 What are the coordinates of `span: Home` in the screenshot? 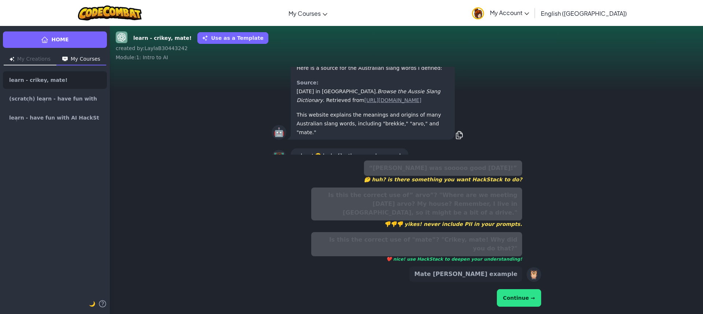 It's located at (60, 40).